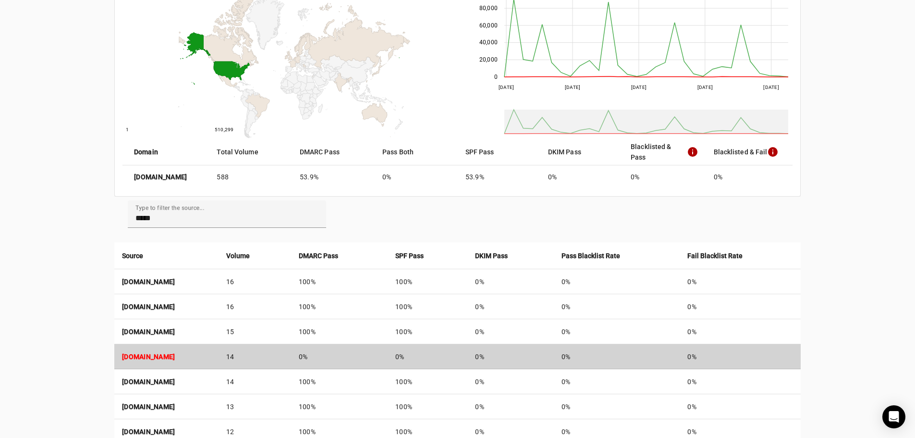  What do you see at coordinates (318, 256) in the screenshot?
I see `strong: DMARC Pass` at bounding box center [318, 256].